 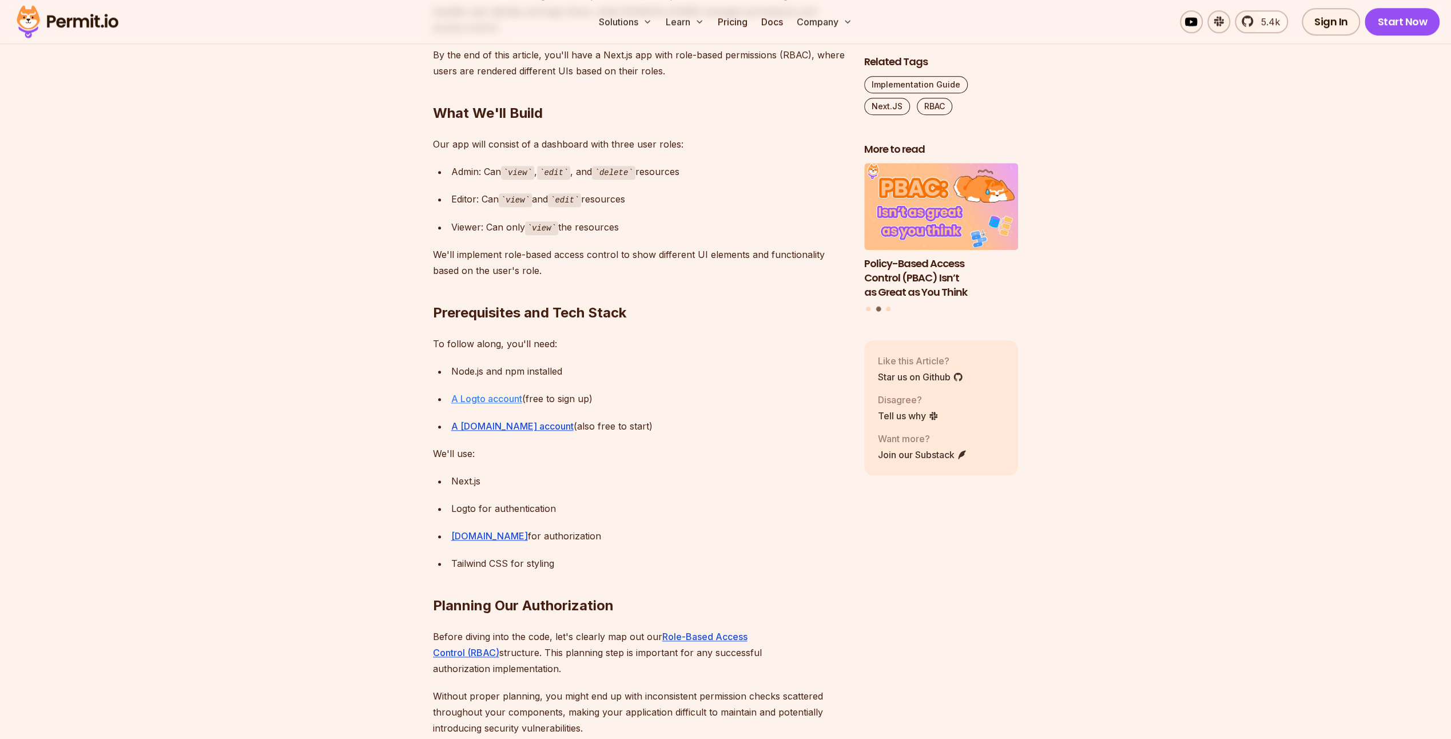 I want to click on button: Learn, so click(x=685, y=22).